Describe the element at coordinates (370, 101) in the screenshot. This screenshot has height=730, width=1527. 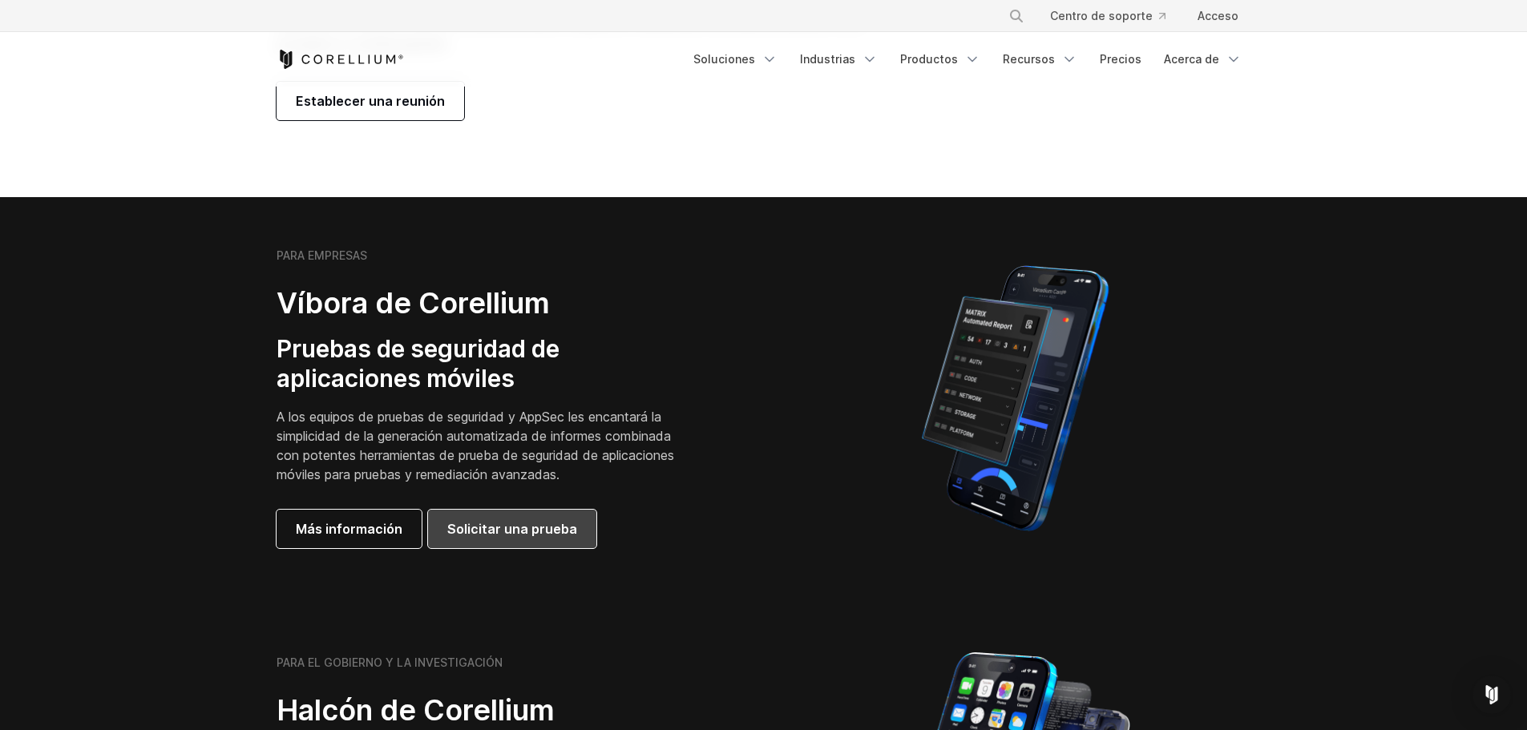
I see `font: Establecer una reunión` at that location.